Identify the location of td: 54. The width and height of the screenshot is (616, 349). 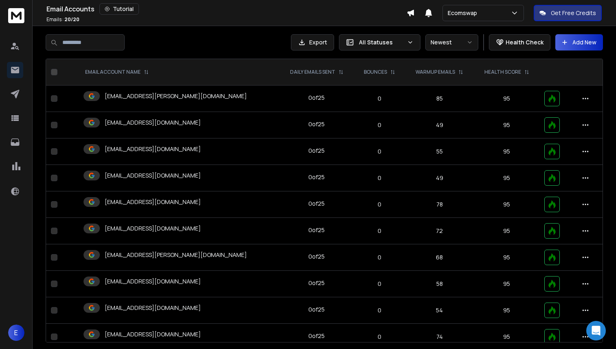
(439, 310).